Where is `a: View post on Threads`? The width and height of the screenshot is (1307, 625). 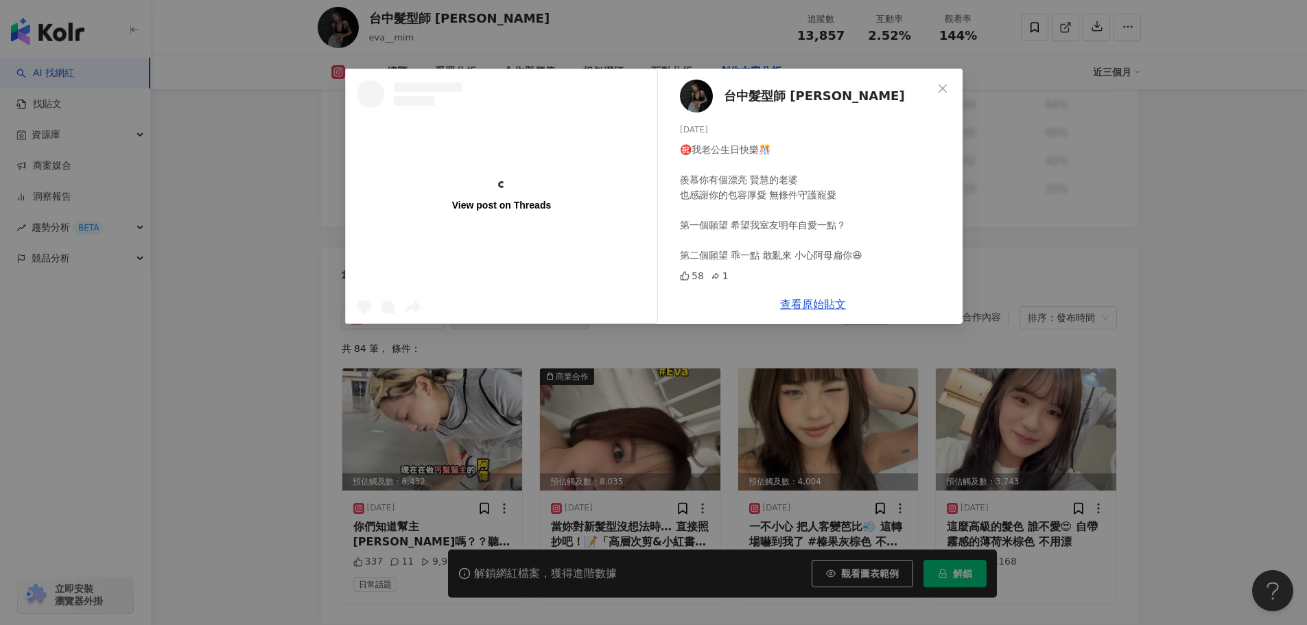
a: View post on Threads is located at coordinates (502, 196).